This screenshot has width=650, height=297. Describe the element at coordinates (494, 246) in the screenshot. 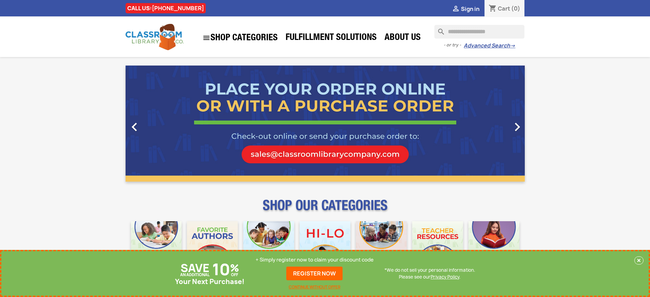

I see `img: CLC_Dyslexia_Mobile.jpg` at that location.